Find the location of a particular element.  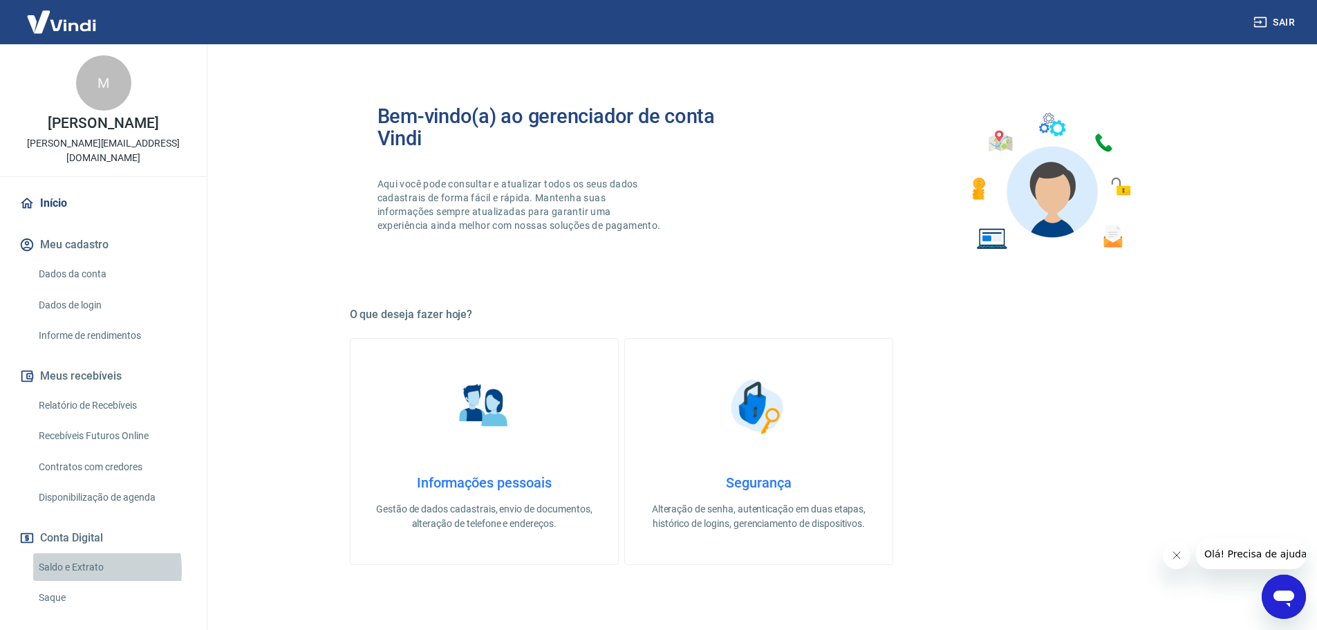

button: Meus recebíveis is located at coordinates (103, 376).